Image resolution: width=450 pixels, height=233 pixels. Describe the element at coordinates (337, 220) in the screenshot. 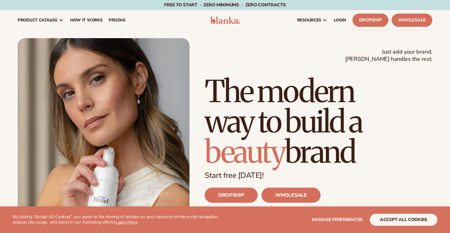

I see `span: Manage preferences` at that location.